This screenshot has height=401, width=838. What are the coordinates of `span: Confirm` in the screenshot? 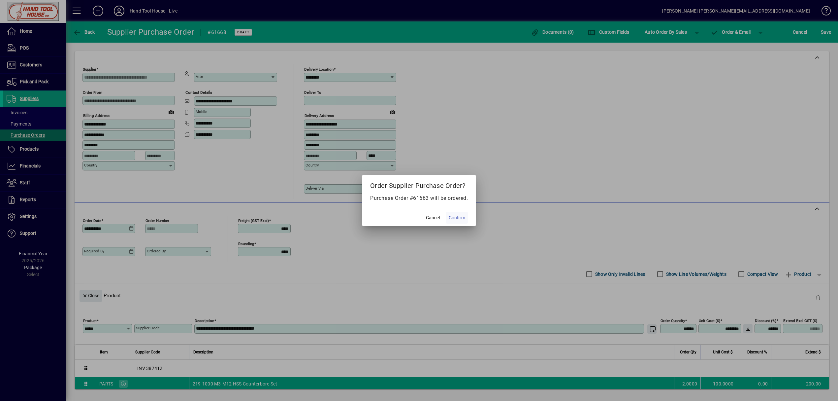 It's located at (457, 217).